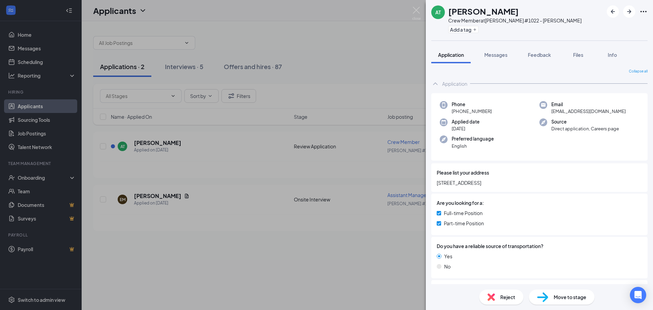 The width and height of the screenshot is (653, 310). What do you see at coordinates (588, 104) in the screenshot?
I see `span: Email` at bounding box center [588, 104].